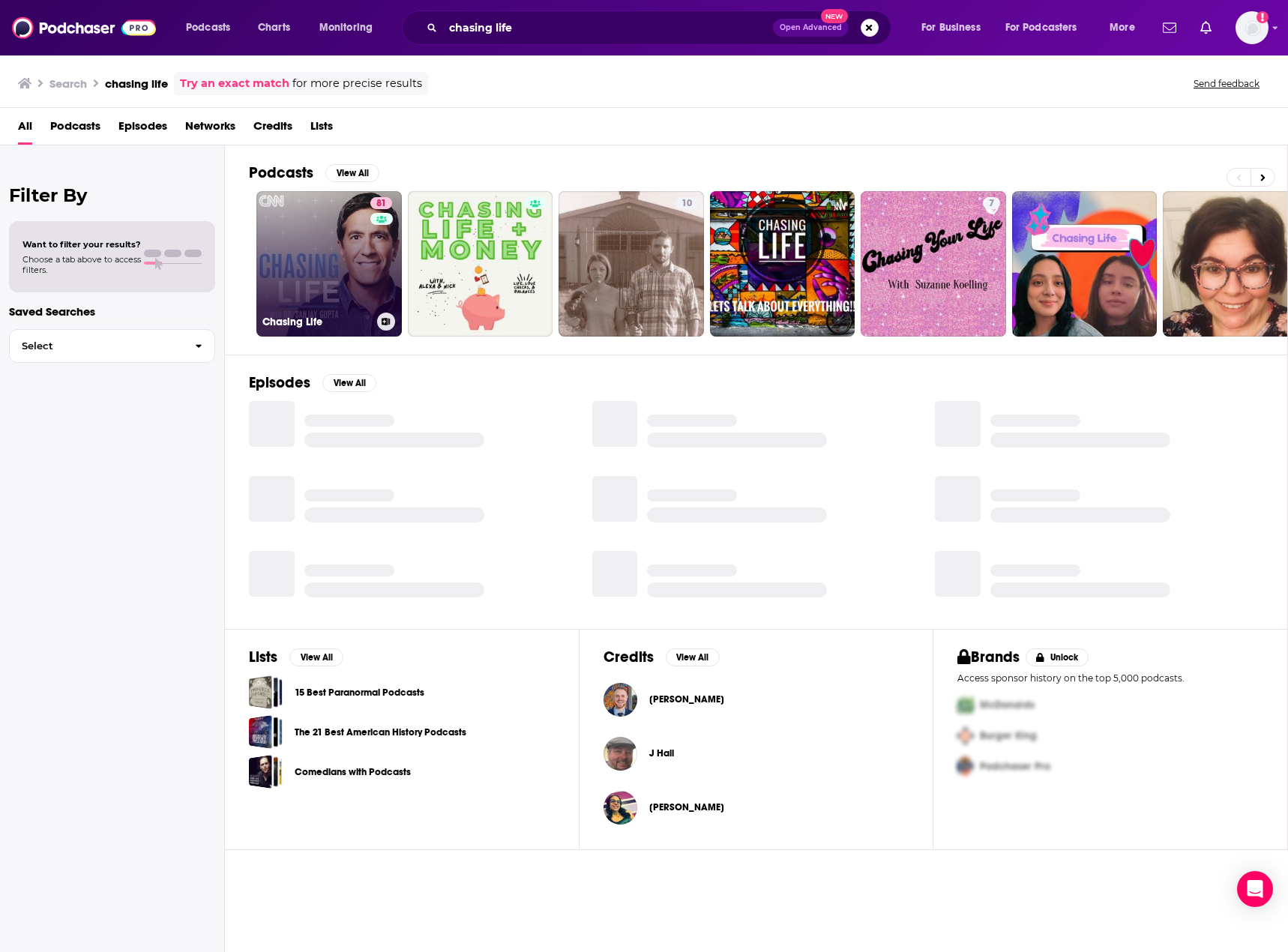  I want to click on p: Access sponsor history on the top 5,000 podcasts., so click(1110, 678).